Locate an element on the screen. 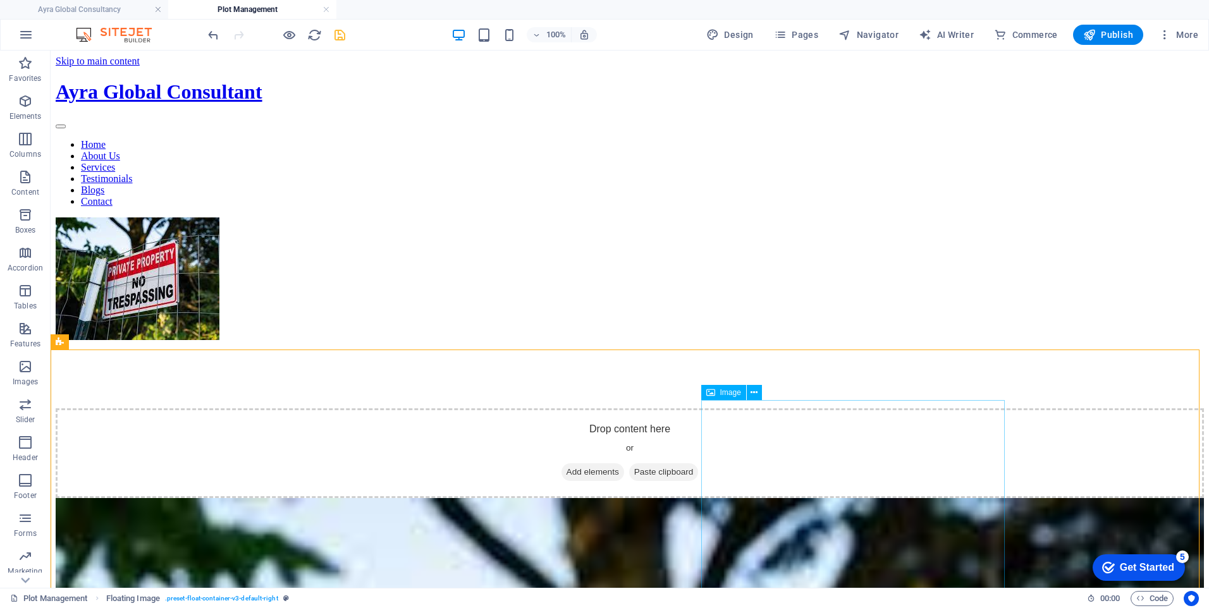  p: Features is located at coordinates (25, 344).